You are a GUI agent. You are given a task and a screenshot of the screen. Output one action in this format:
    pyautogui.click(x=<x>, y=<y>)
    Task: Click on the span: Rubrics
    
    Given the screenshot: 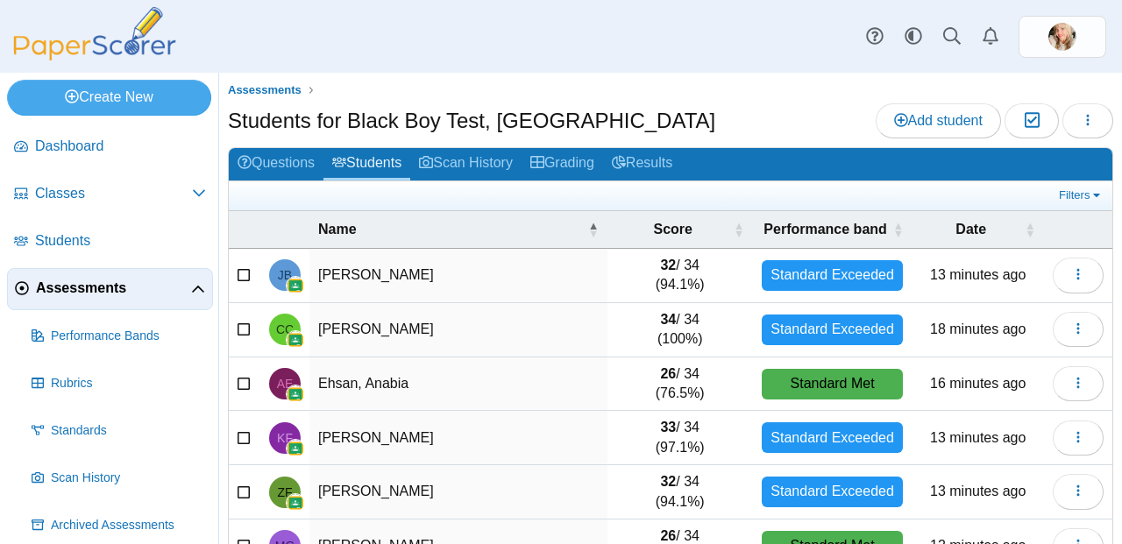 What is the action you would take?
    pyautogui.click(x=128, y=384)
    